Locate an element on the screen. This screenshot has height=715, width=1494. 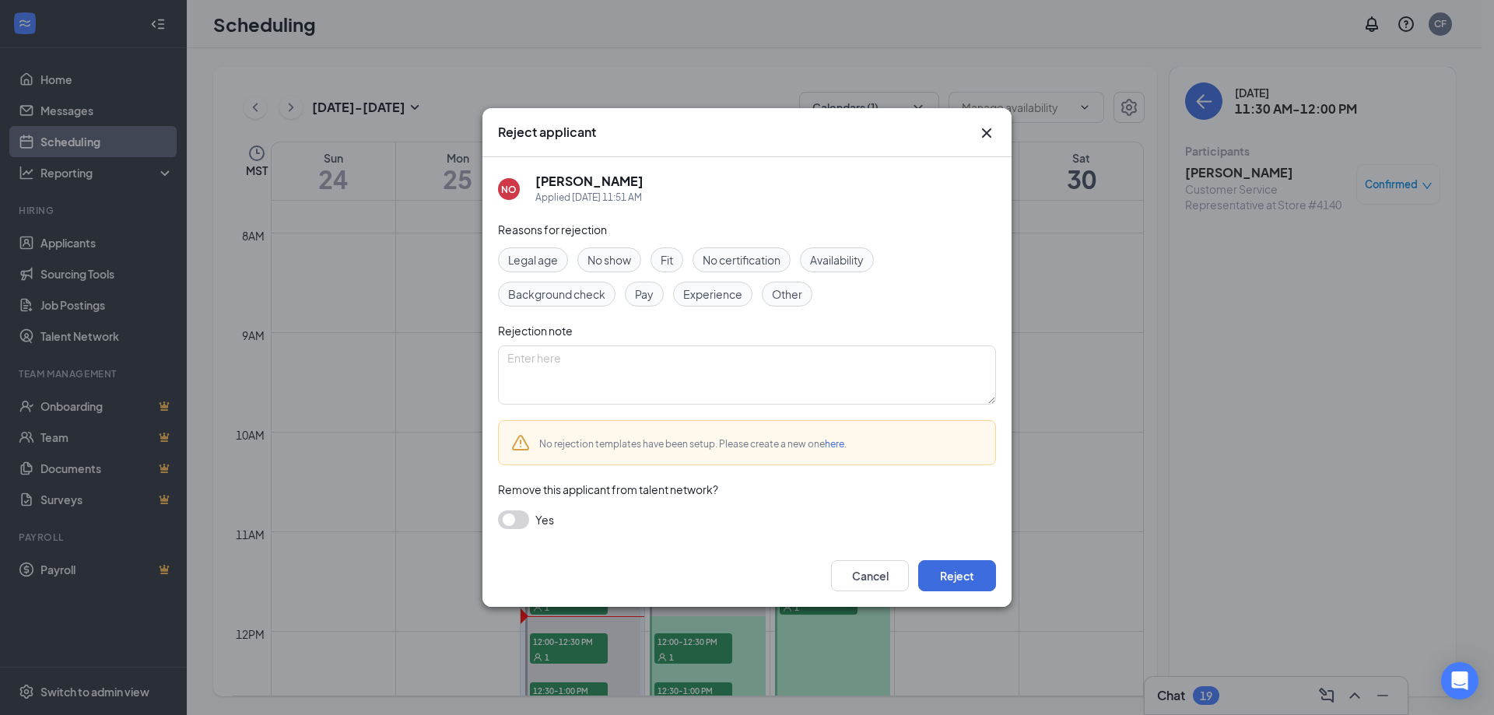
span: Pay is located at coordinates (644, 294).